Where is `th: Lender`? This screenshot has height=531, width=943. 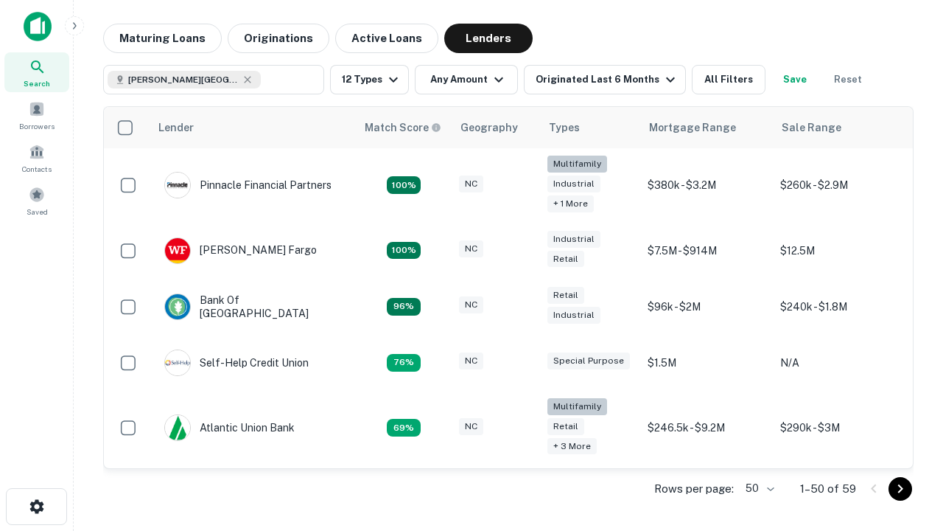
th: Lender is located at coordinates (253, 127).